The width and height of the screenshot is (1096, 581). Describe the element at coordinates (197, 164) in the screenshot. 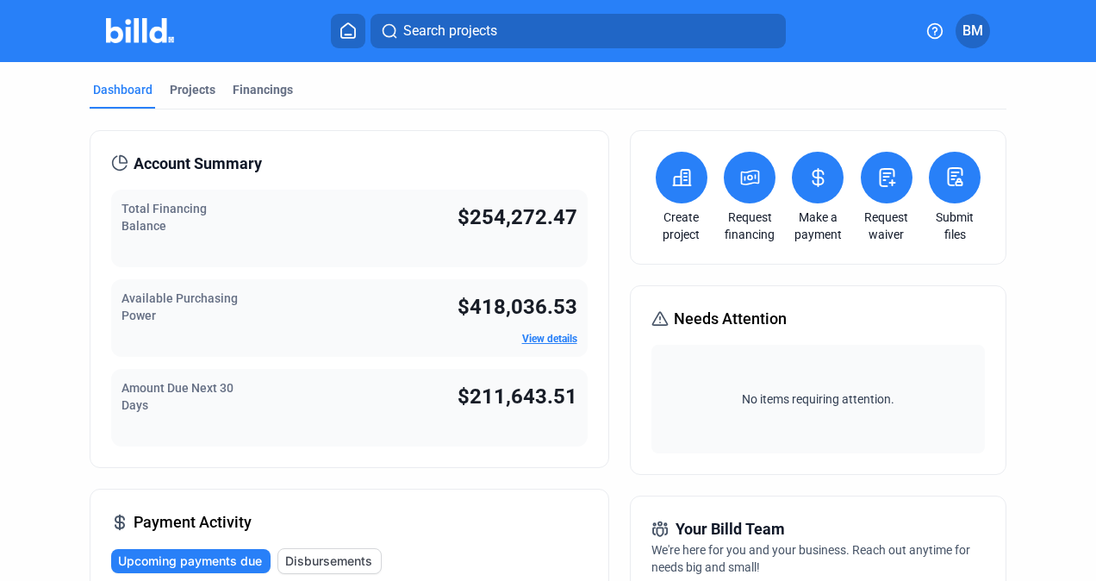

I see `span: Account Summary` at that location.